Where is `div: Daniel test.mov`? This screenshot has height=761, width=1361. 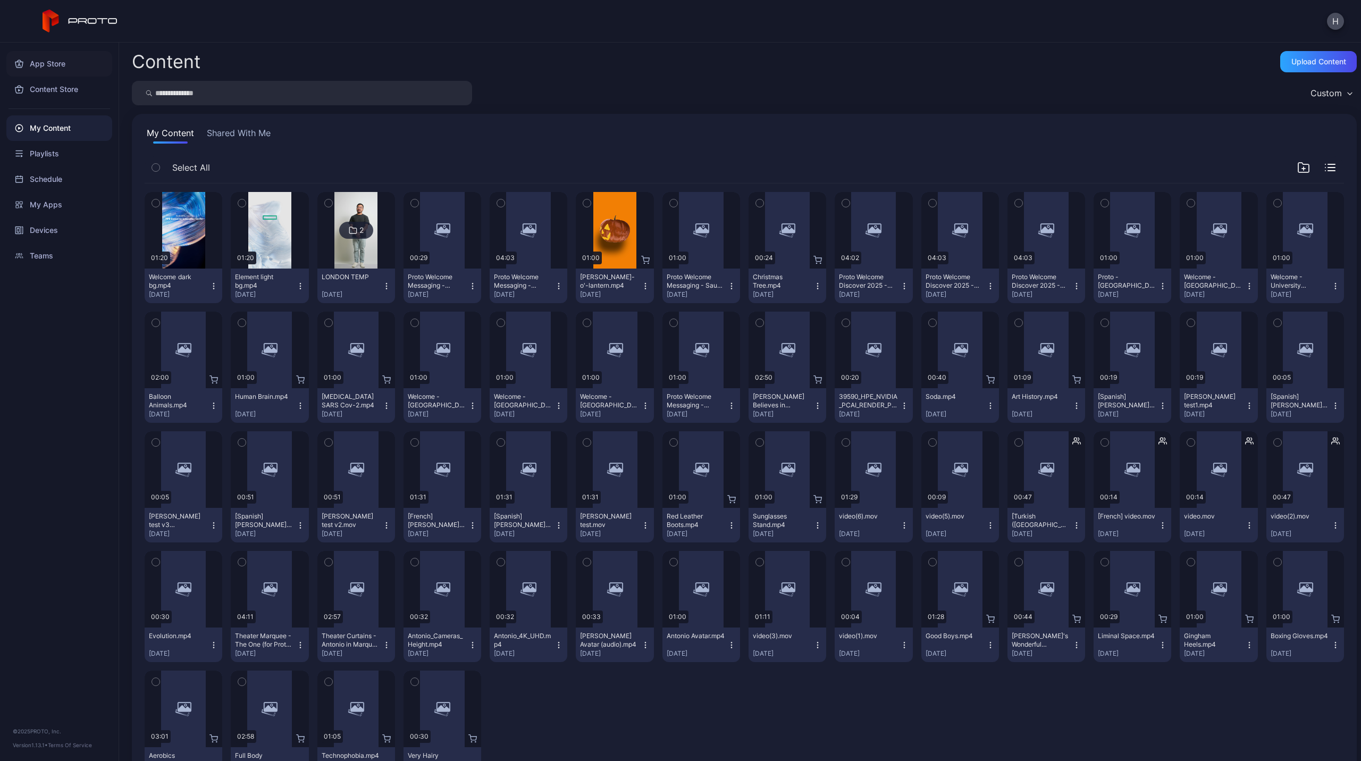 div: Daniel test.mov is located at coordinates (609, 521).